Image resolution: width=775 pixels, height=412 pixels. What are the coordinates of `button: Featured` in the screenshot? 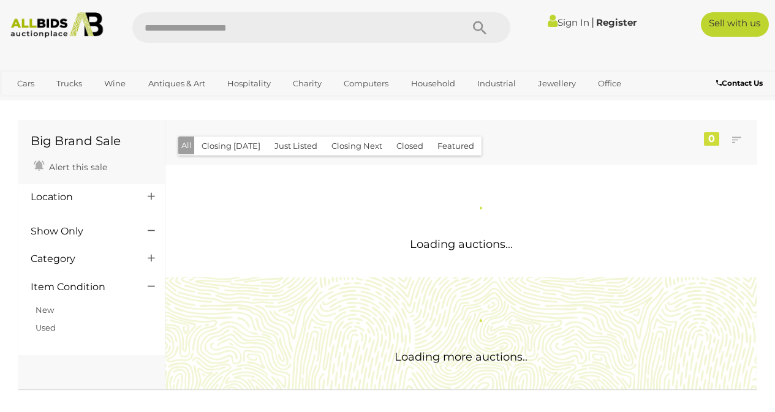 It's located at (456, 146).